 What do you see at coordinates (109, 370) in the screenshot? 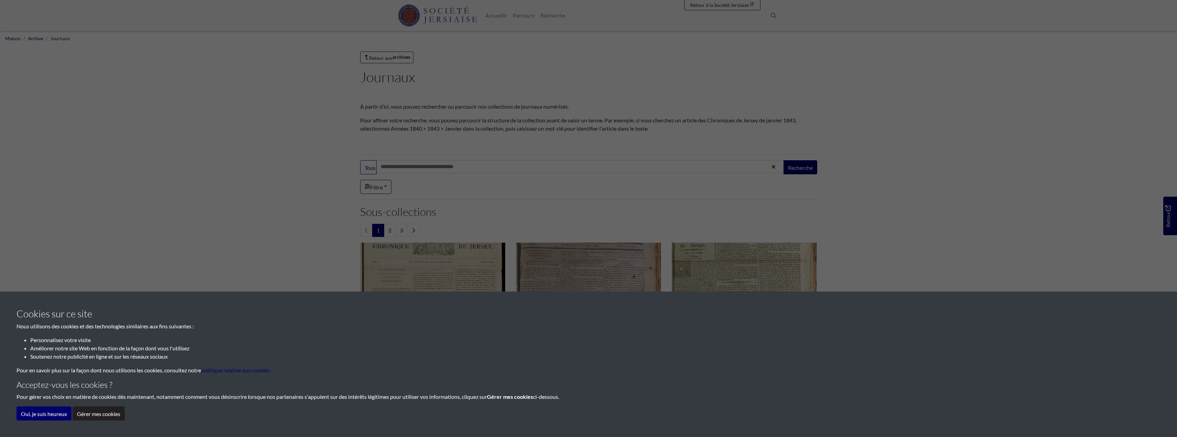
I see `font: Pour en savoir plus sur la façon dont nous utilisons les cookies, consultez notre` at bounding box center [109, 370].